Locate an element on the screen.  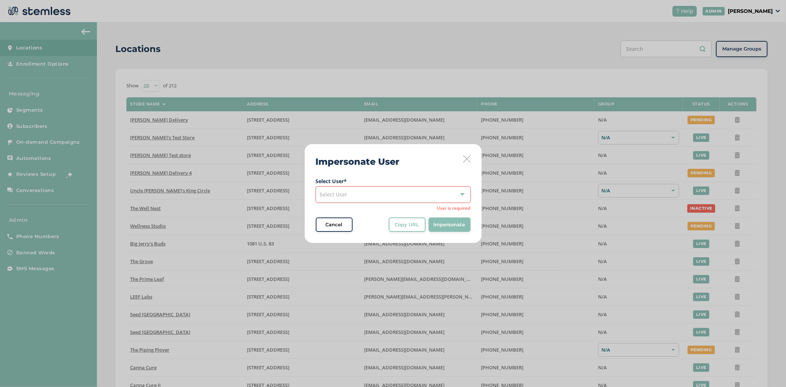
h2: Impersonate User is located at coordinates (358, 162).